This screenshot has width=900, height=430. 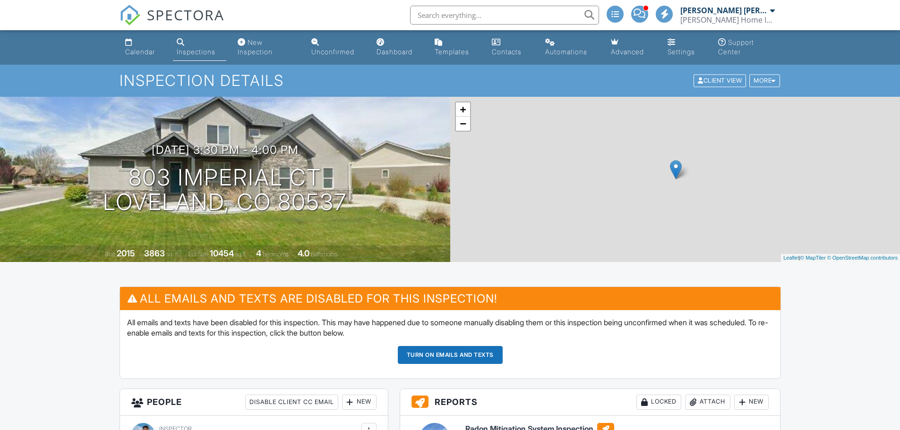 What do you see at coordinates (450, 328) in the screenshot?
I see `p: All emails and texts have been disabled for this inspection. This may have happened due to someon...` at bounding box center [450, 328].